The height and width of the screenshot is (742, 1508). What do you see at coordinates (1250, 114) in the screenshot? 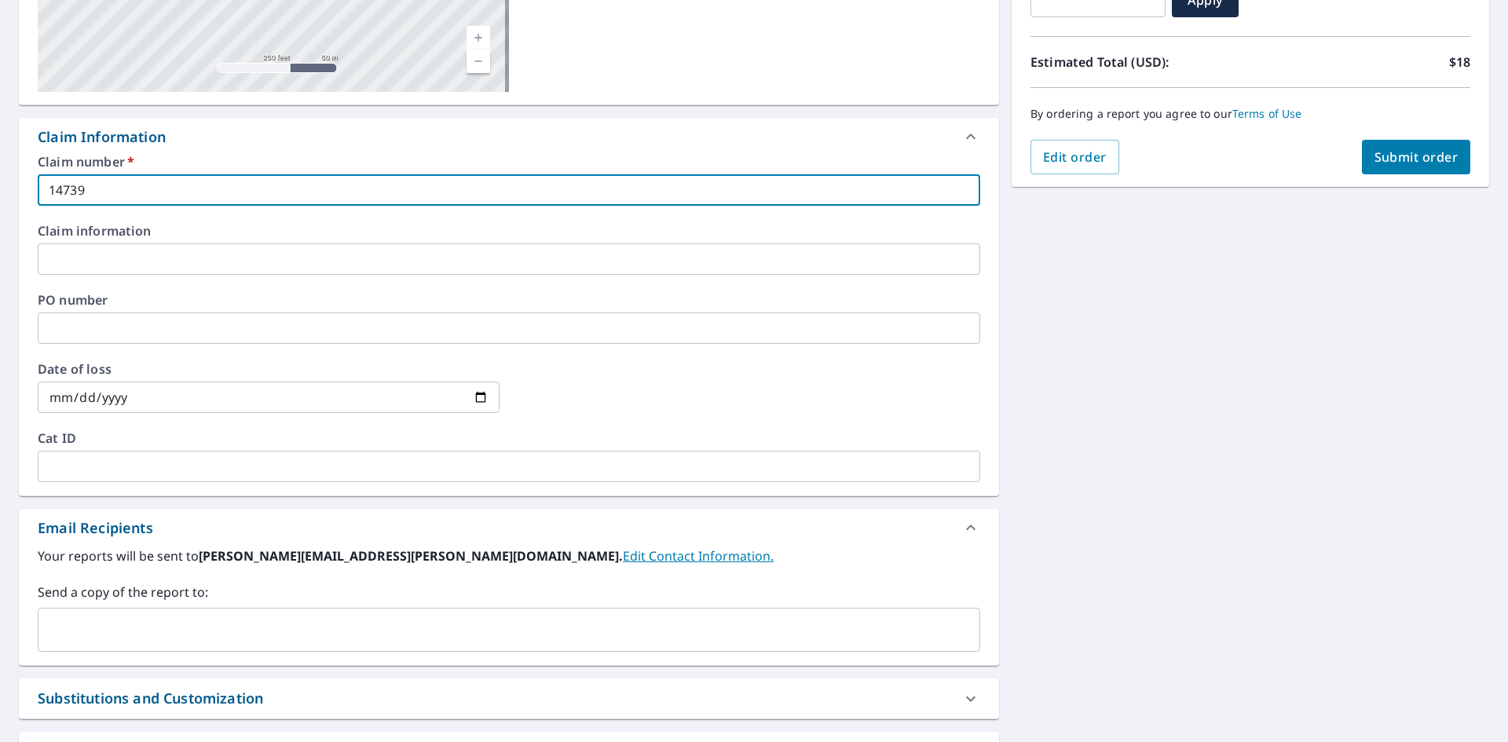
I see `p: By ordering a report you agree to our` at bounding box center [1250, 114].